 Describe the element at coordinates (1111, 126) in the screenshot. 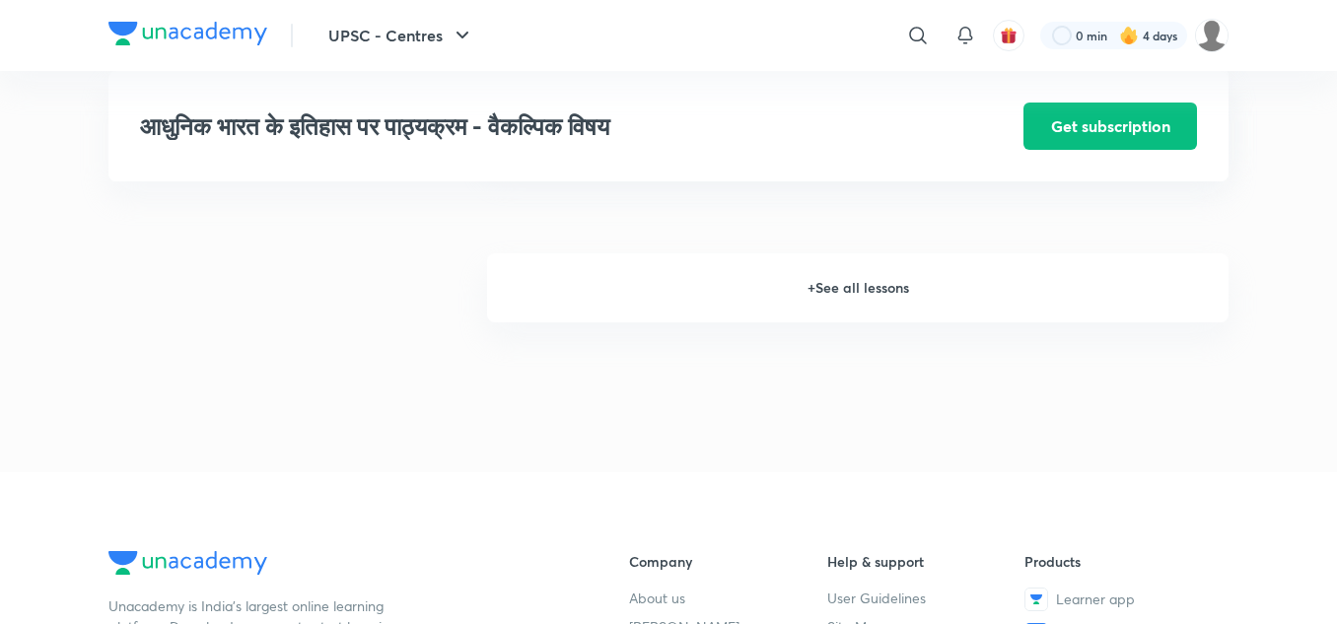

I see `button: Get subscription` at that location.